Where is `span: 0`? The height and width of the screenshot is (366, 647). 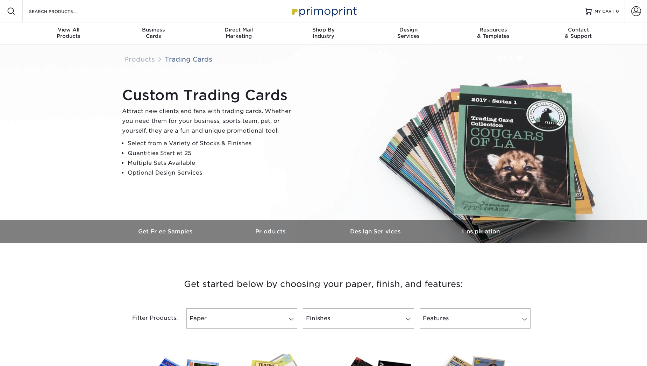 span: 0 is located at coordinates (617, 11).